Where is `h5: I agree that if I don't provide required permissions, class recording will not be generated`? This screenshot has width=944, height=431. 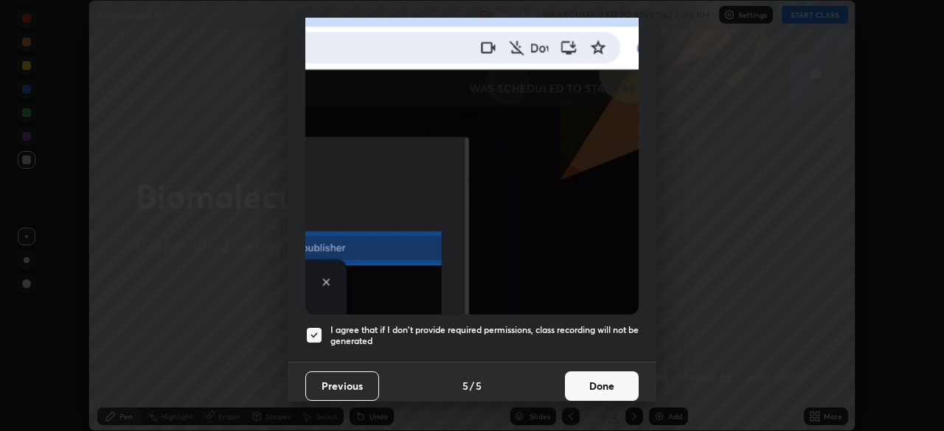
h5: I agree that if I don't provide required permissions, class recording will not be generated is located at coordinates (484, 335).